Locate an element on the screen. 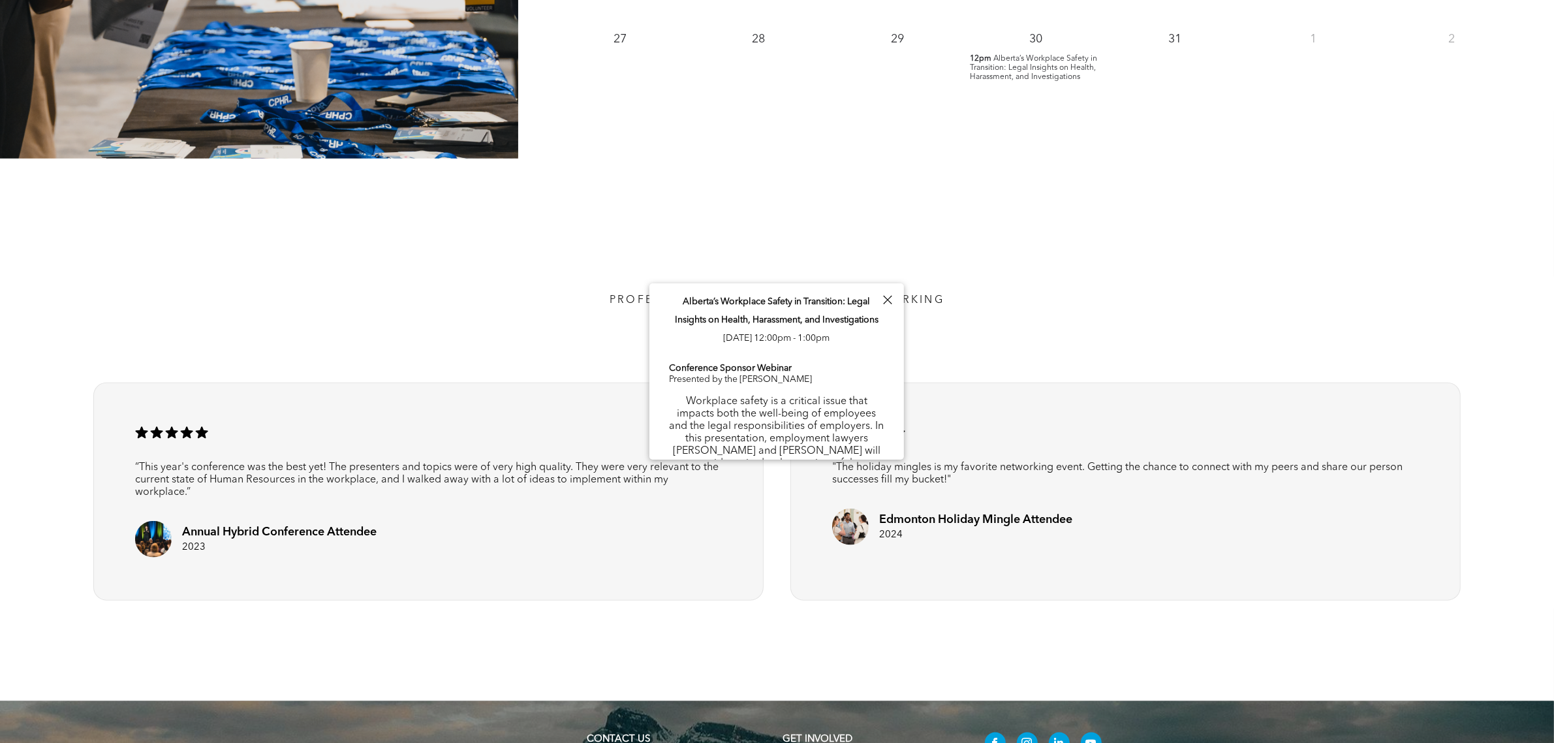  p: 1 is located at coordinates (1313, 39).